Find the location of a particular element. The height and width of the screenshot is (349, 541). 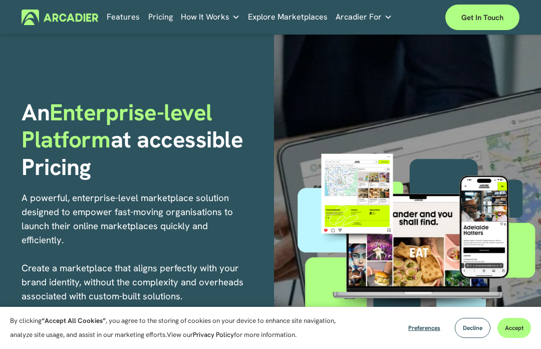

a: Privacy Policy is located at coordinates (214, 334).